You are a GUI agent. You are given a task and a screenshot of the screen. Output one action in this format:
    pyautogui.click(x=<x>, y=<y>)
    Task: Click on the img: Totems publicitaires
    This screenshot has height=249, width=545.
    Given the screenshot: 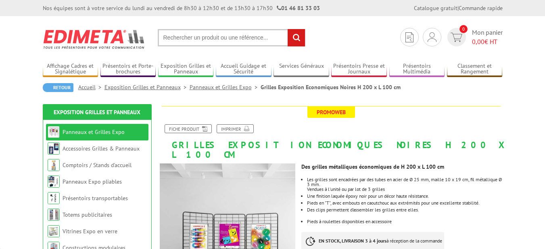 What is the action you would take?
    pyautogui.click(x=54, y=214)
    